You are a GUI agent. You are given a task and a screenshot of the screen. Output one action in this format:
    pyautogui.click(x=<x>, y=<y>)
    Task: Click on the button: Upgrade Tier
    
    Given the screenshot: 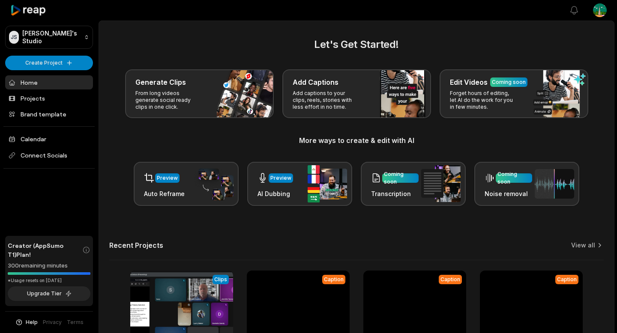 What is the action you would take?
    pyautogui.click(x=49, y=294)
    